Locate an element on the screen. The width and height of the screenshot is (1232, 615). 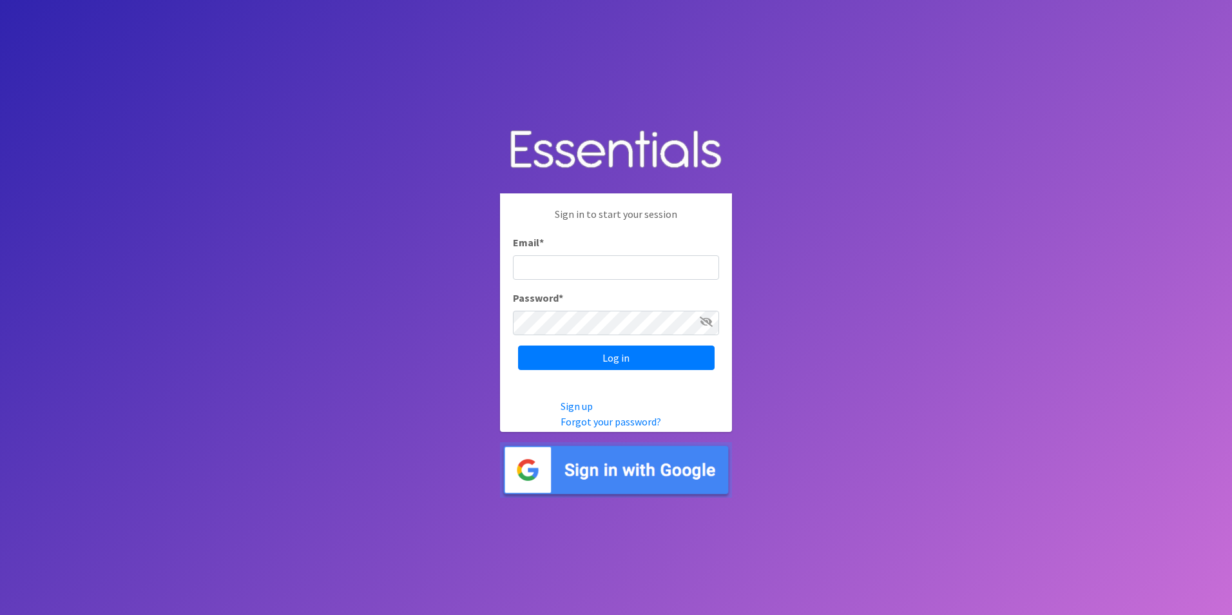
img: Human Essentials is located at coordinates (616, 150).